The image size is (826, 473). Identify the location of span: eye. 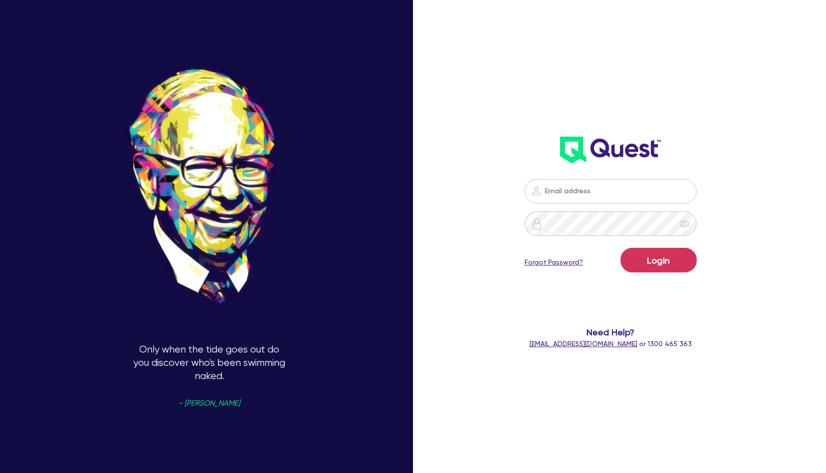
(685, 224).